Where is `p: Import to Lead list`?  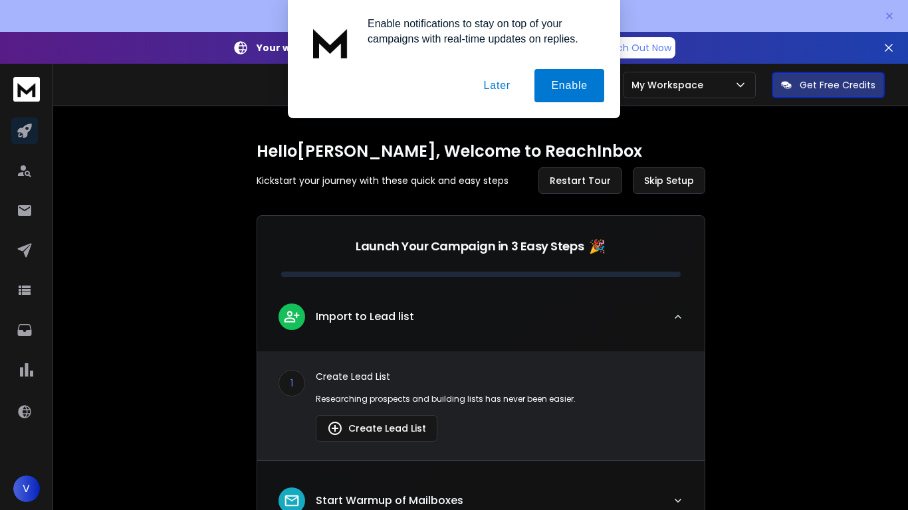 p: Import to Lead list is located at coordinates (365, 317).